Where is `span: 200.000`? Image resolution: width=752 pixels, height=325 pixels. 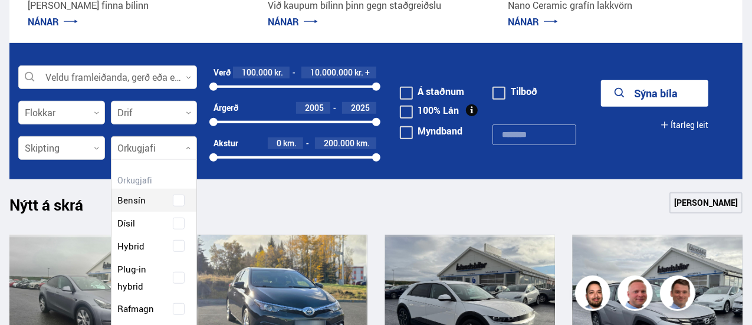
span: 200.000 is located at coordinates (340, 143).